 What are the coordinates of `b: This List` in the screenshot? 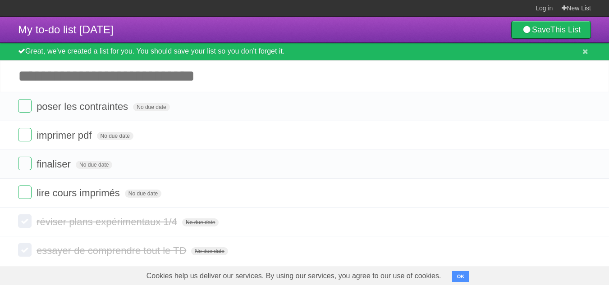 It's located at (565, 30).